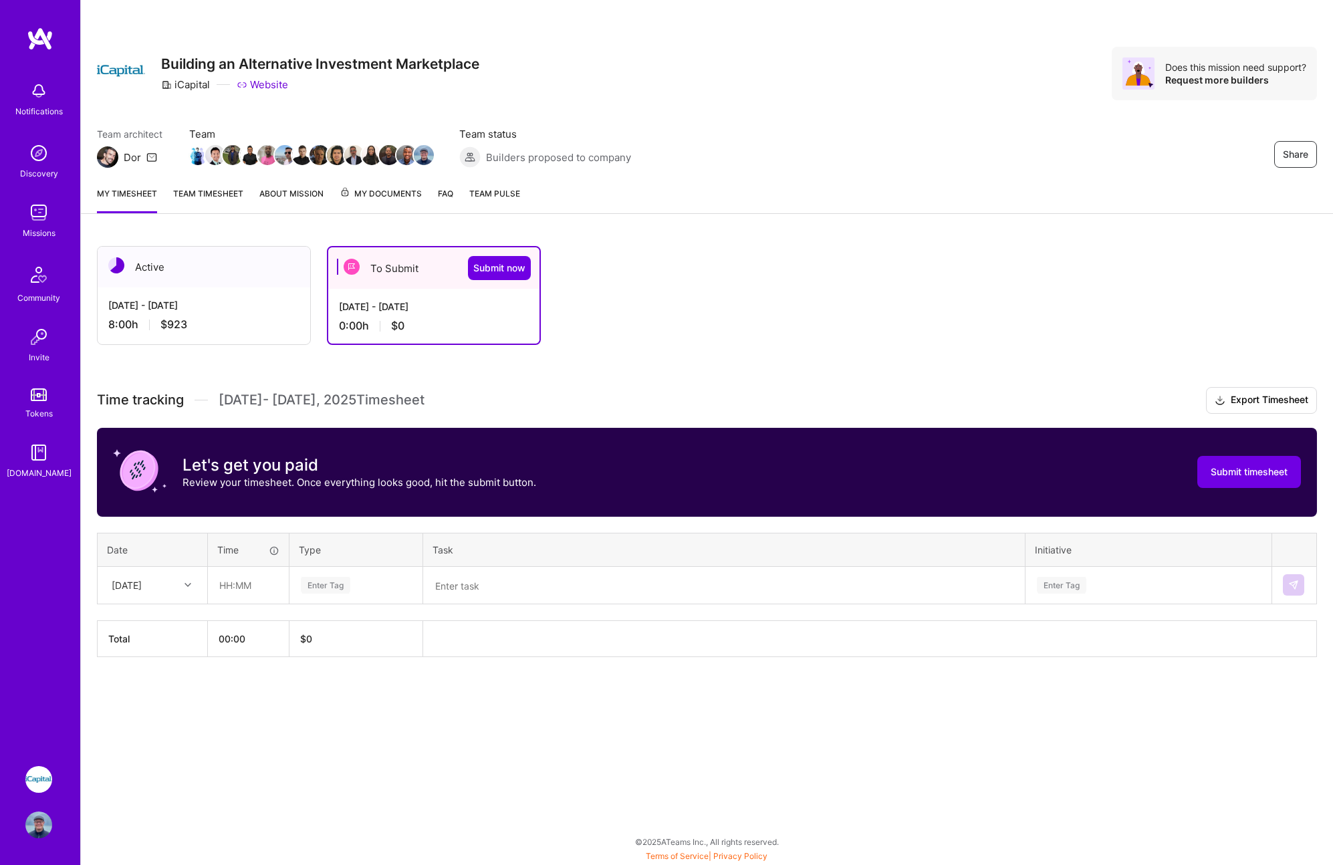  Describe the element at coordinates (1293, 585) in the screenshot. I see `img: Submit` at that location.